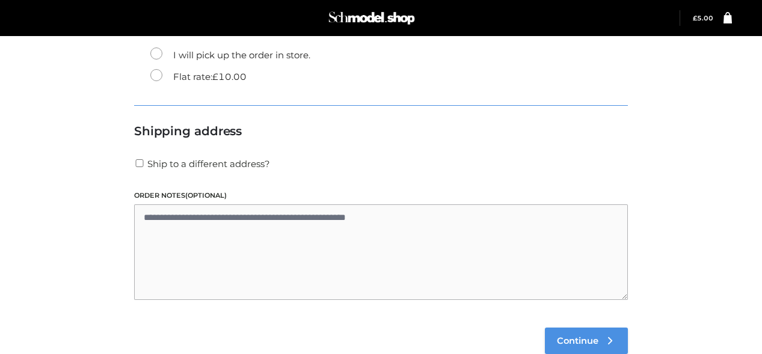 The image size is (762, 354). Describe the element at coordinates (229, 76) in the screenshot. I see `bdi: 10.00` at that location.